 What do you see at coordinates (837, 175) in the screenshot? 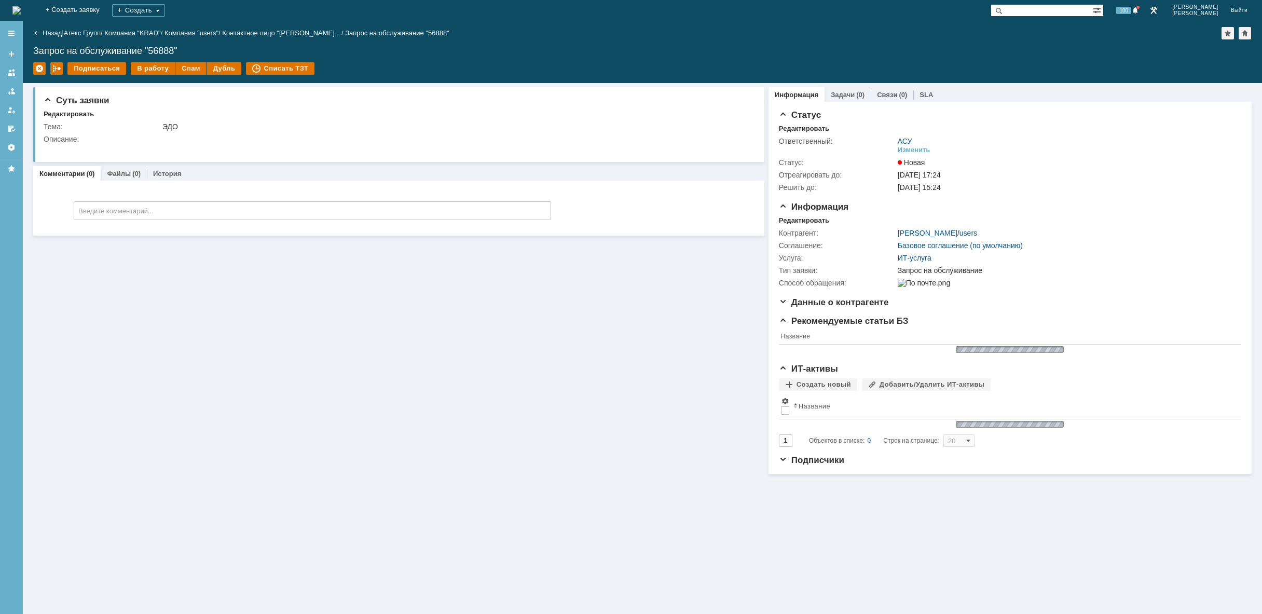
I see `div: Отреагировать до:` at bounding box center [837, 175].